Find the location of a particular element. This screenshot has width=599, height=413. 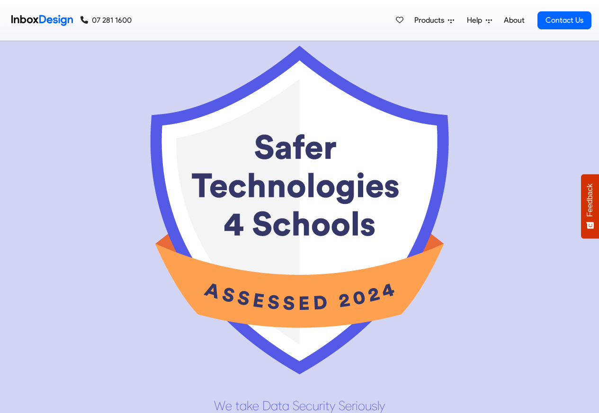

span: Feedback is located at coordinates (590, 200).